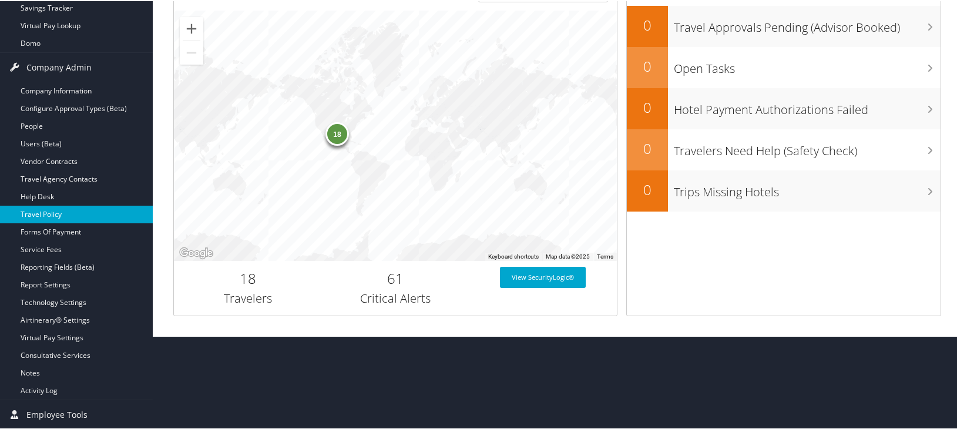 This screenshot has width=957, height=429. Describe the element at coordinates (57, 414) in the screenshot. I see `span: Employee Tools` at that location.